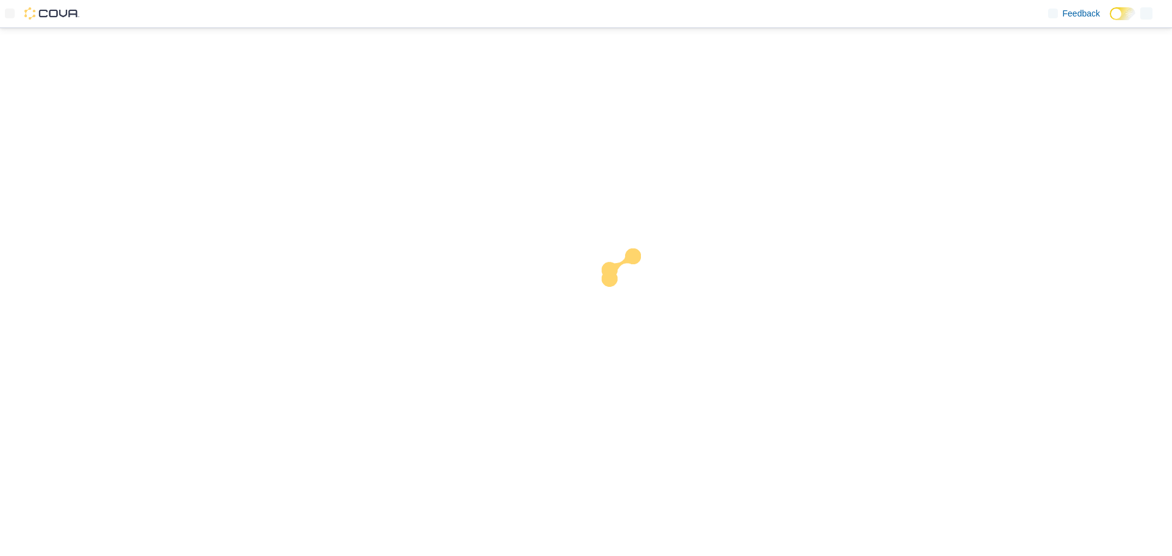  What do you see at coordinates (52, 13) in the screenshot?
I see `img: Cova` at bounding box center [52, 13].